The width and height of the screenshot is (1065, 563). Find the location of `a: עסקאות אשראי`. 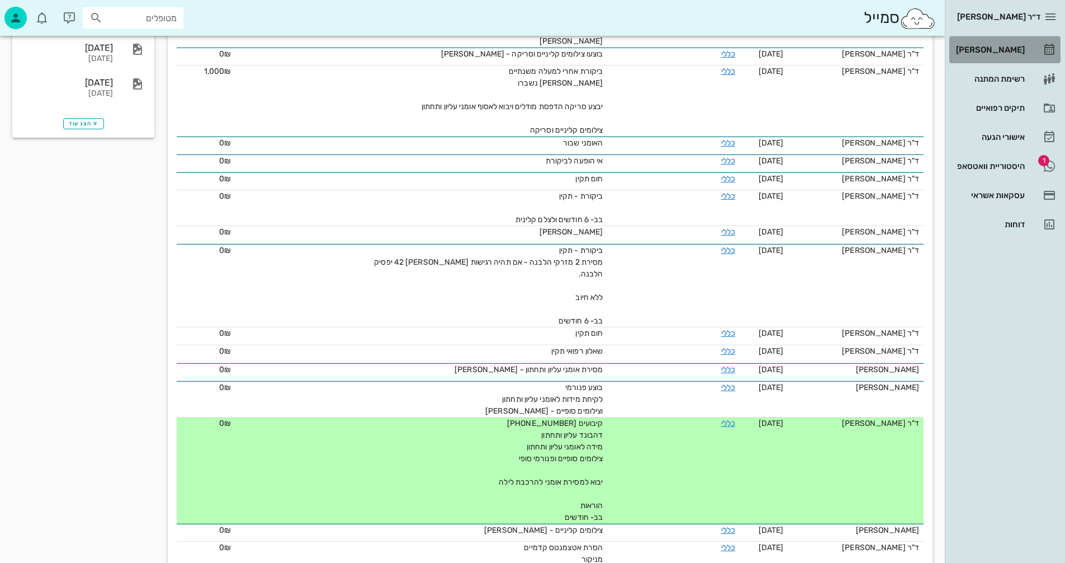

a: עסקאות אשראי is located at coordinates (1005, 195).